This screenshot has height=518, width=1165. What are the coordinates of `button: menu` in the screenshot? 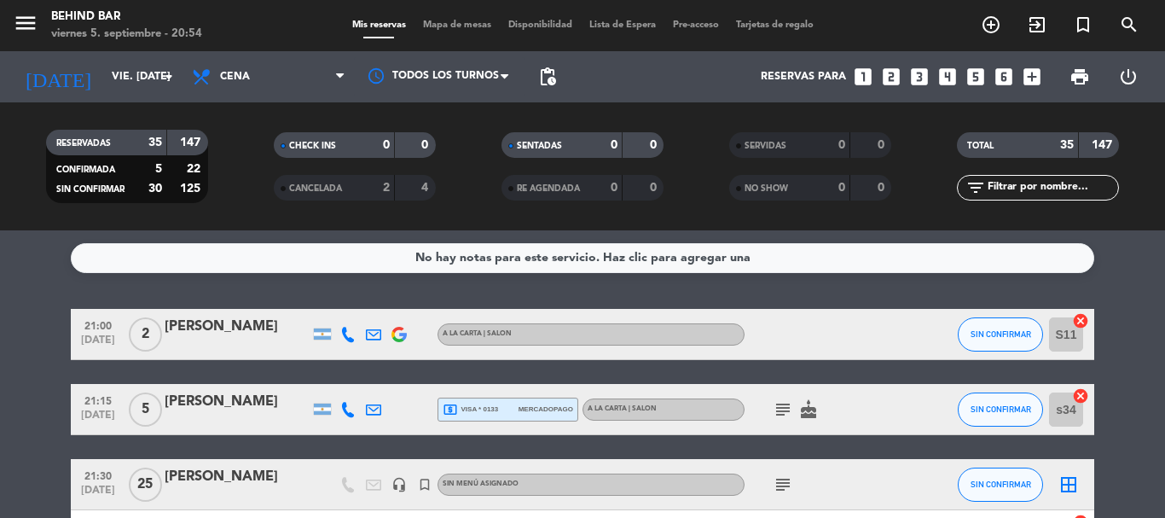 It's located at (26, 26).